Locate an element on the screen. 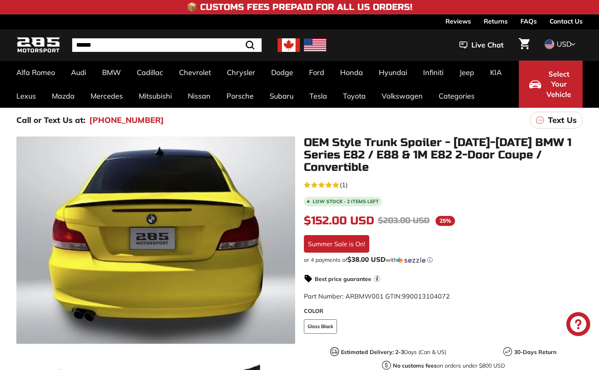 This screenshot has height=370, width=599. a: Chrysler is located at coordinates (241, 72).